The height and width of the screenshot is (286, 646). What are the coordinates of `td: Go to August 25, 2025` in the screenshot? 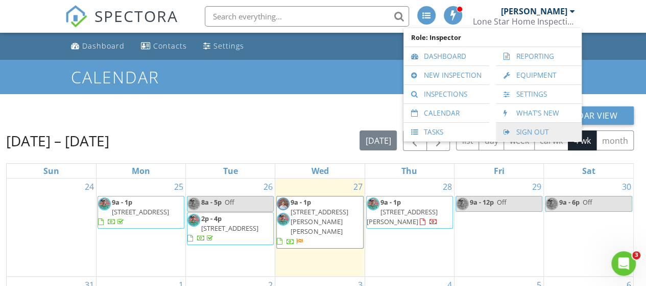 It's located at (140, 227).